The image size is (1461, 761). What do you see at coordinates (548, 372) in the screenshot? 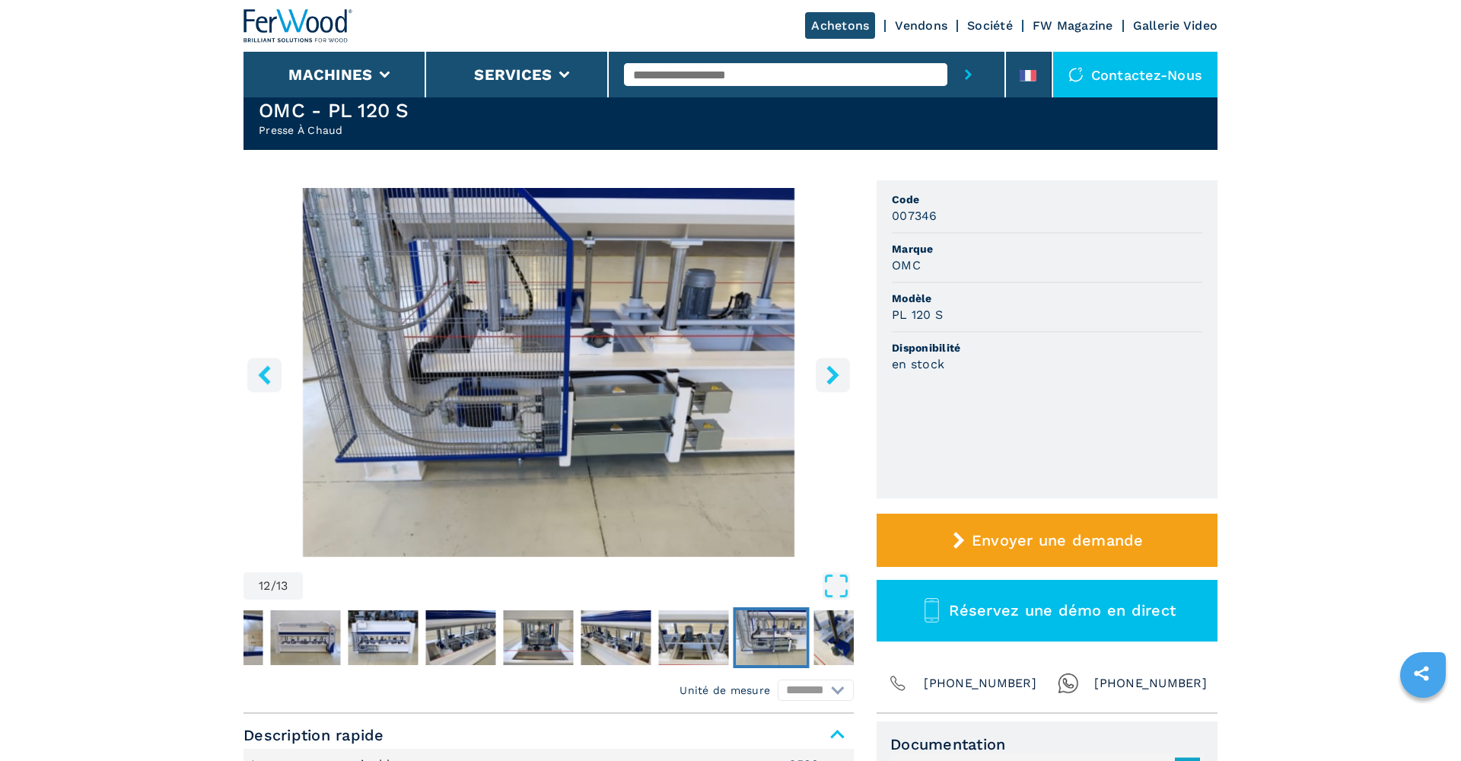
I see `div: Go to Slide 12` at bounding box center [548, 372].